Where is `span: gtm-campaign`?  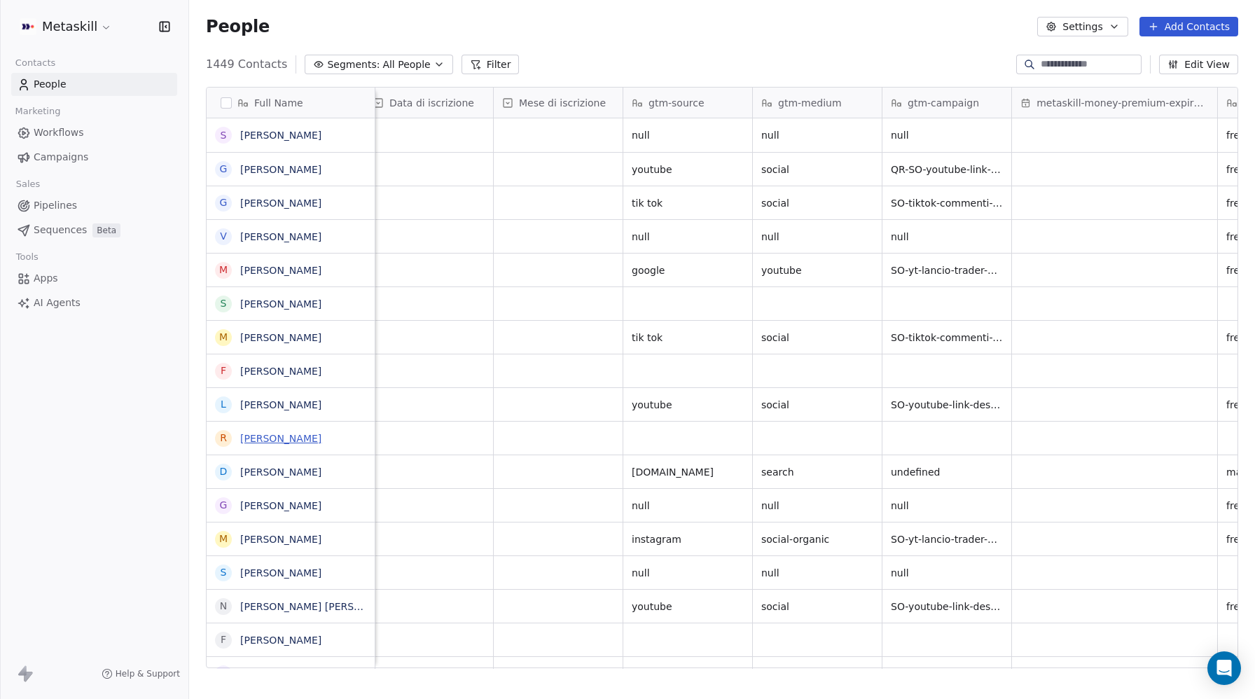
span: gtm-campaign is located at coordinates (944, 103).